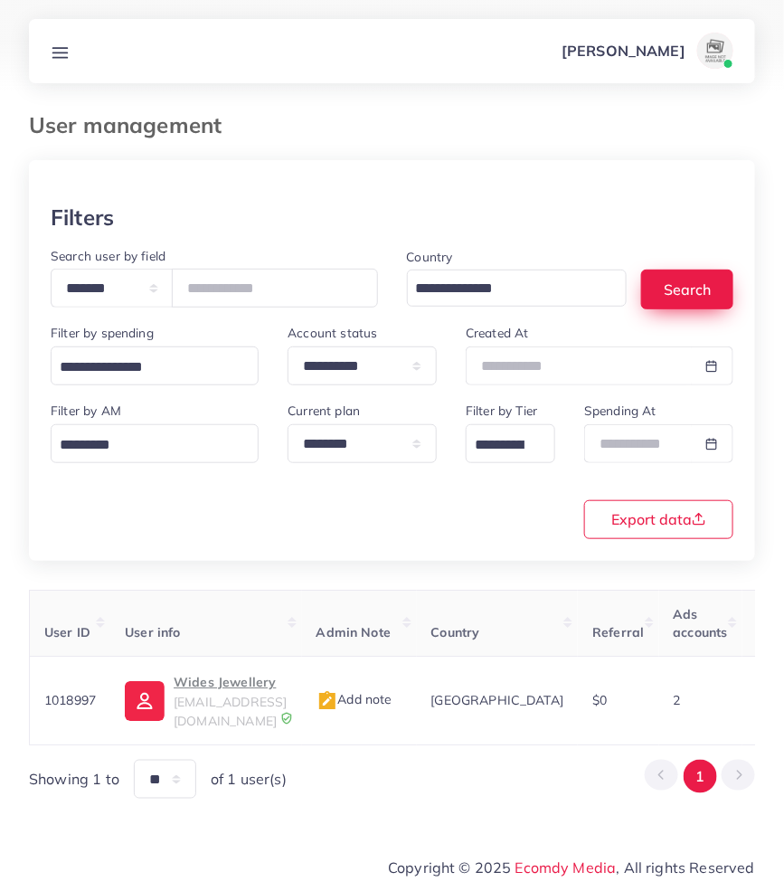 This screenshot has width=784, height=891. I want to click on span: Ads accounts, so click(701, 623).